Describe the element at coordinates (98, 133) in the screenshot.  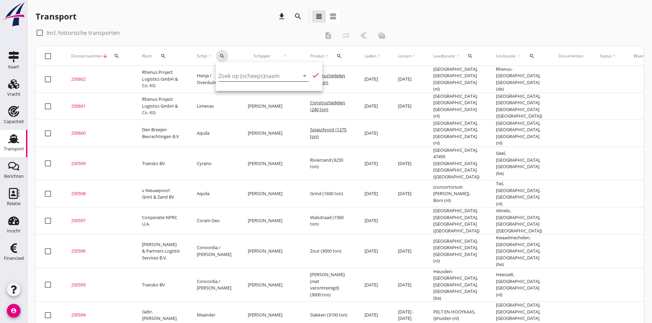
I see `div: 250600` at that location.